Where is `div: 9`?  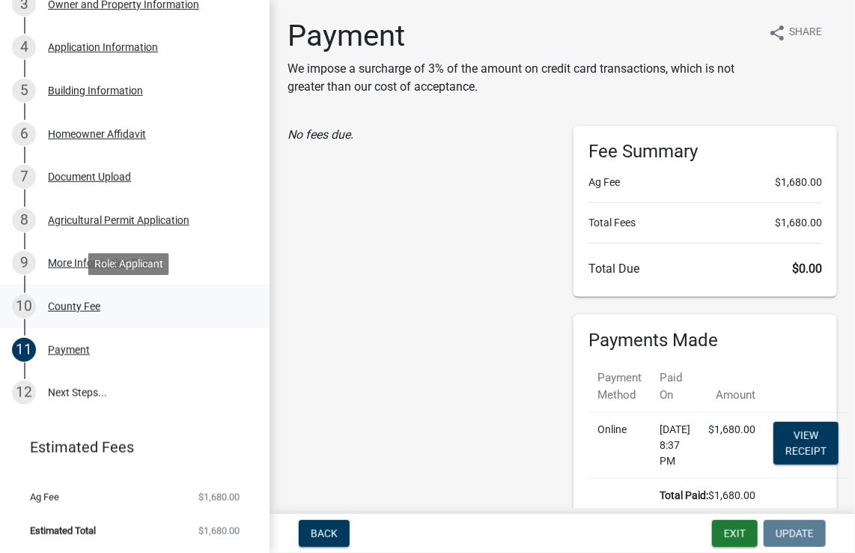
div: 9 is located at coordinates (24, 263).